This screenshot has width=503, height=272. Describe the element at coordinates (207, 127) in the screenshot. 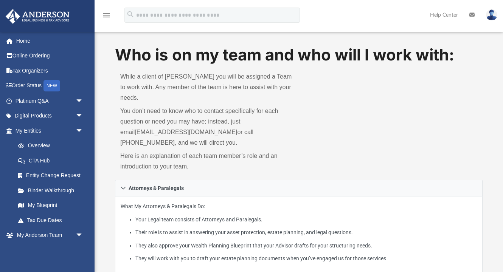

I see `p: You don’t need to know who to contact specifically for each question or need you may have; instea...` at that location.